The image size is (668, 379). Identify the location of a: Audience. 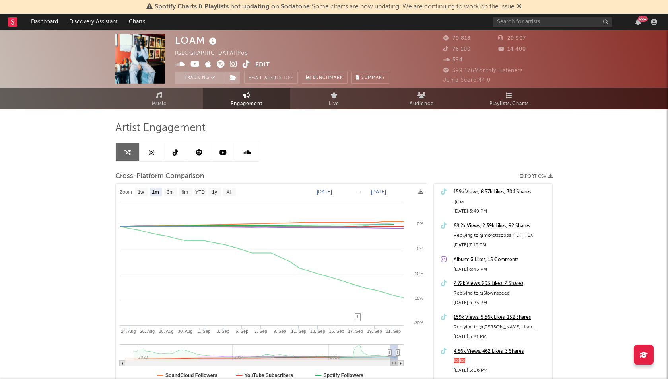
(421, 98).